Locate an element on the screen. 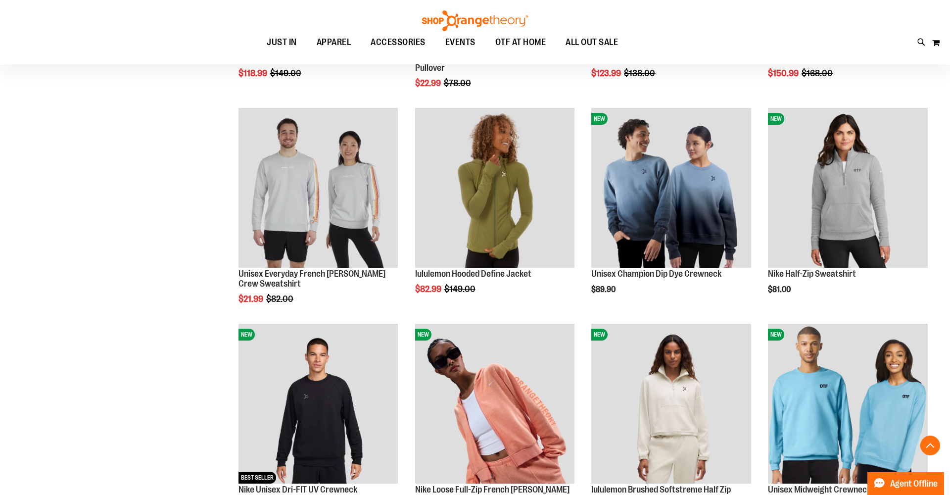 This screenshot has width=950, height=495. span: ACCESSORIES is located at coordinates (398, 42).